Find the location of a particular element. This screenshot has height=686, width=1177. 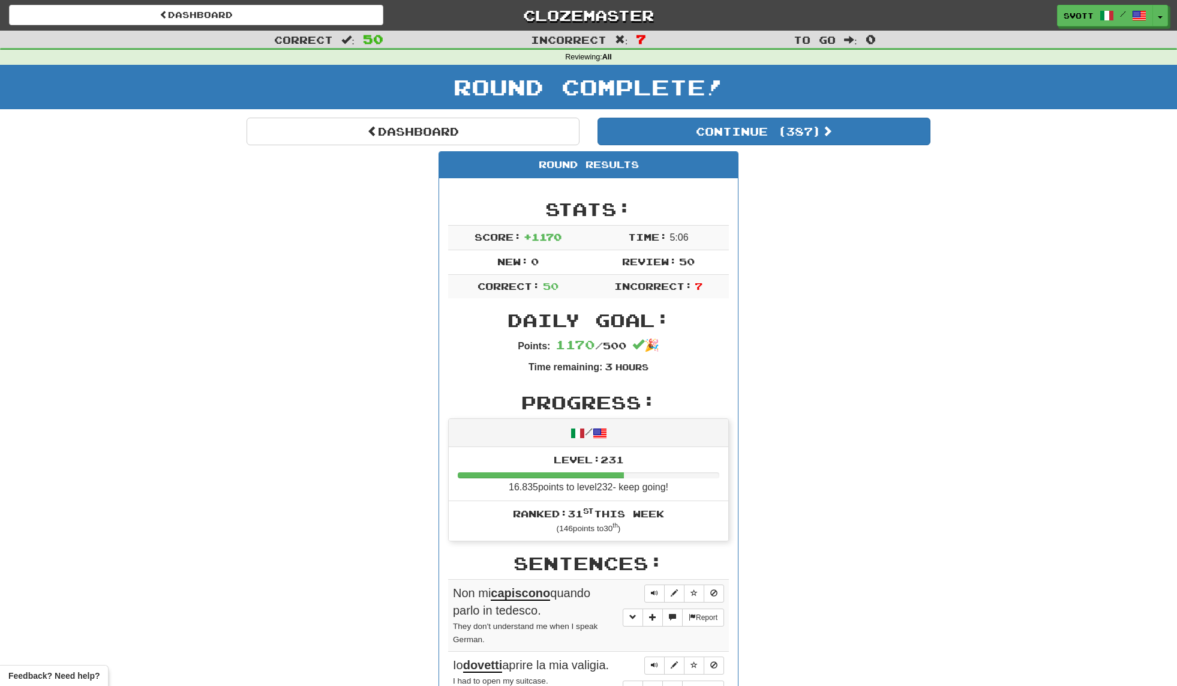

span: To go is located at coordinates (815, 40).